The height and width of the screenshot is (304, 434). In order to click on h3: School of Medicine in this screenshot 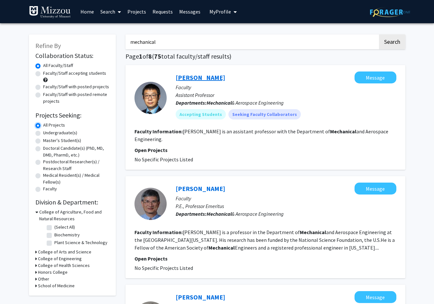, I will do `click(56, 286)`.